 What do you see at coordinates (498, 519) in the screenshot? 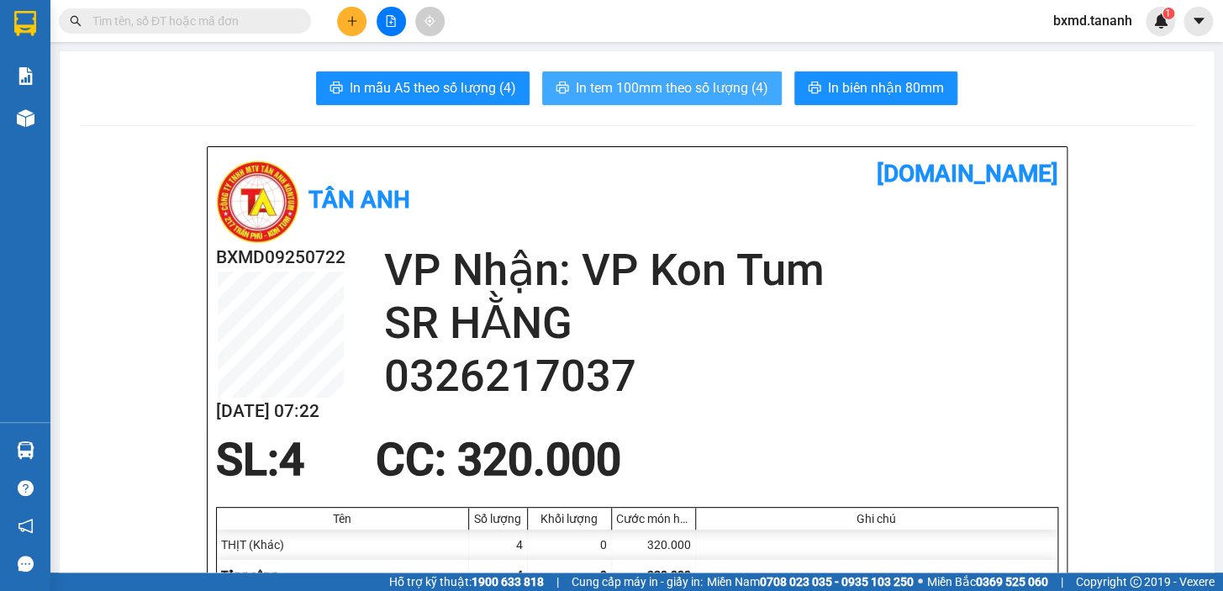
I see `div: Số lượng` at bounding box center [498, 519].